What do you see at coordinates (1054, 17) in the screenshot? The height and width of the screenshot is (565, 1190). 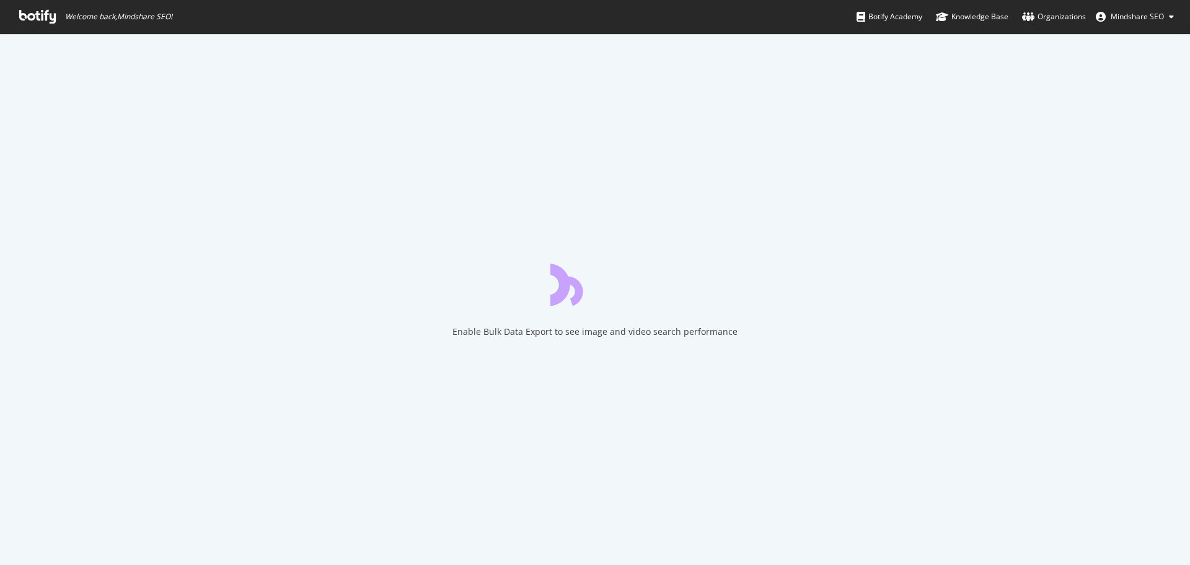 I see `div: Organizations` at bounding box center [1054, 17].